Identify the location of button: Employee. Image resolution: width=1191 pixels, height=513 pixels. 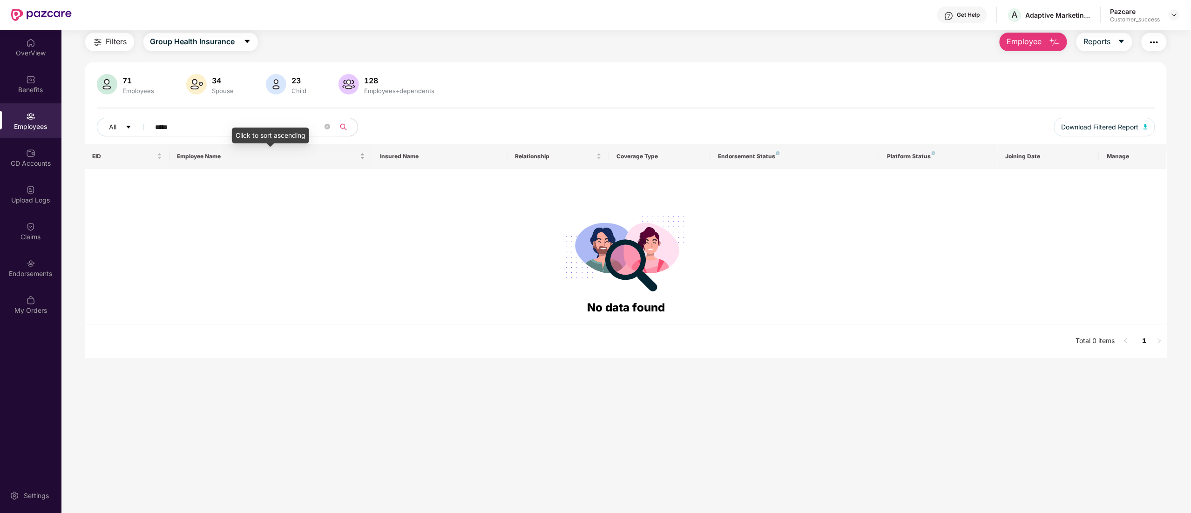
(1034, 42).